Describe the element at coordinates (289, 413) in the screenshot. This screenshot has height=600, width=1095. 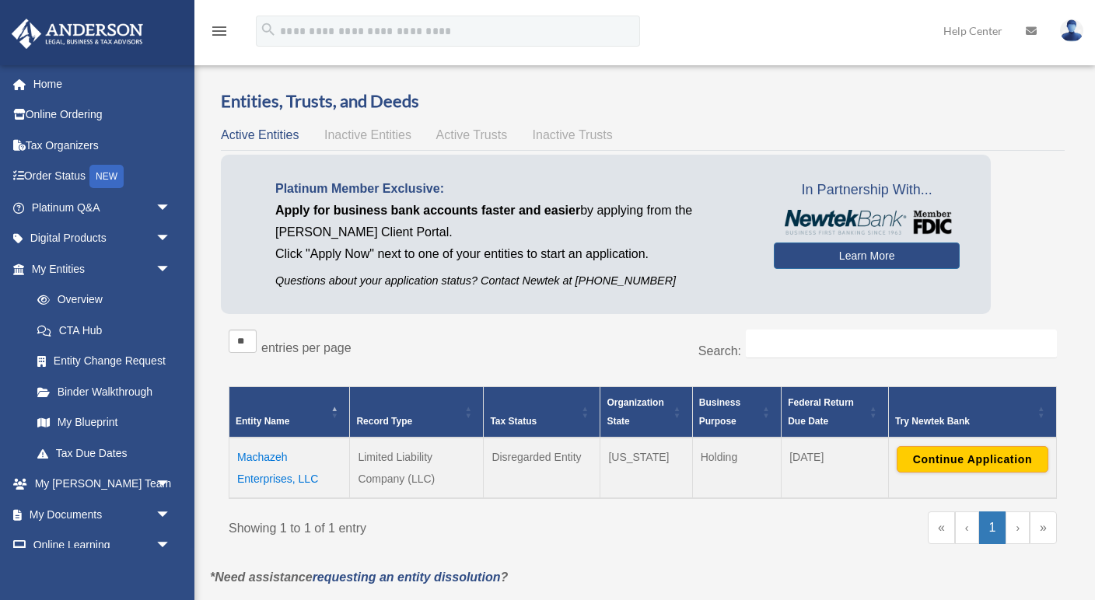
I see `th: Entity Name: Activate to invert sorting` at that location.